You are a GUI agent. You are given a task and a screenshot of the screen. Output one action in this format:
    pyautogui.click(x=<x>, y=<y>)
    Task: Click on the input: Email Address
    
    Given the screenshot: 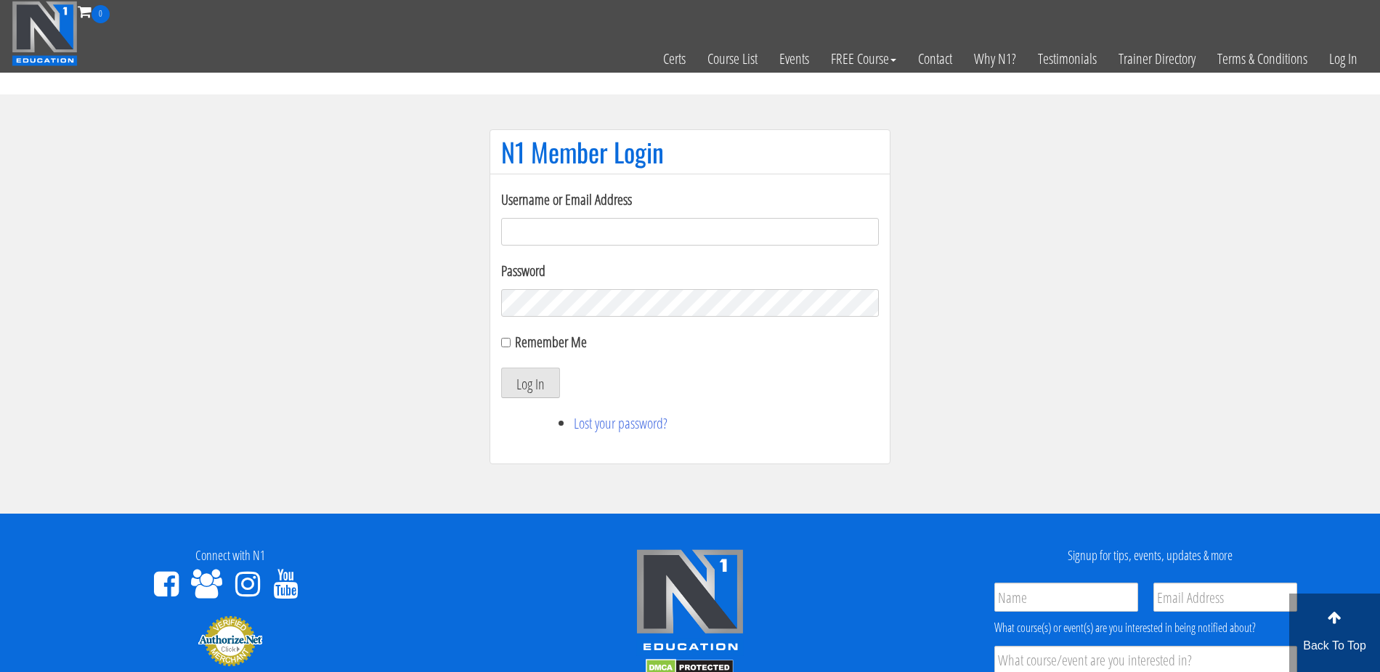 What is the action you would take?
    pyautogui.click(x=1225, y=597)
    